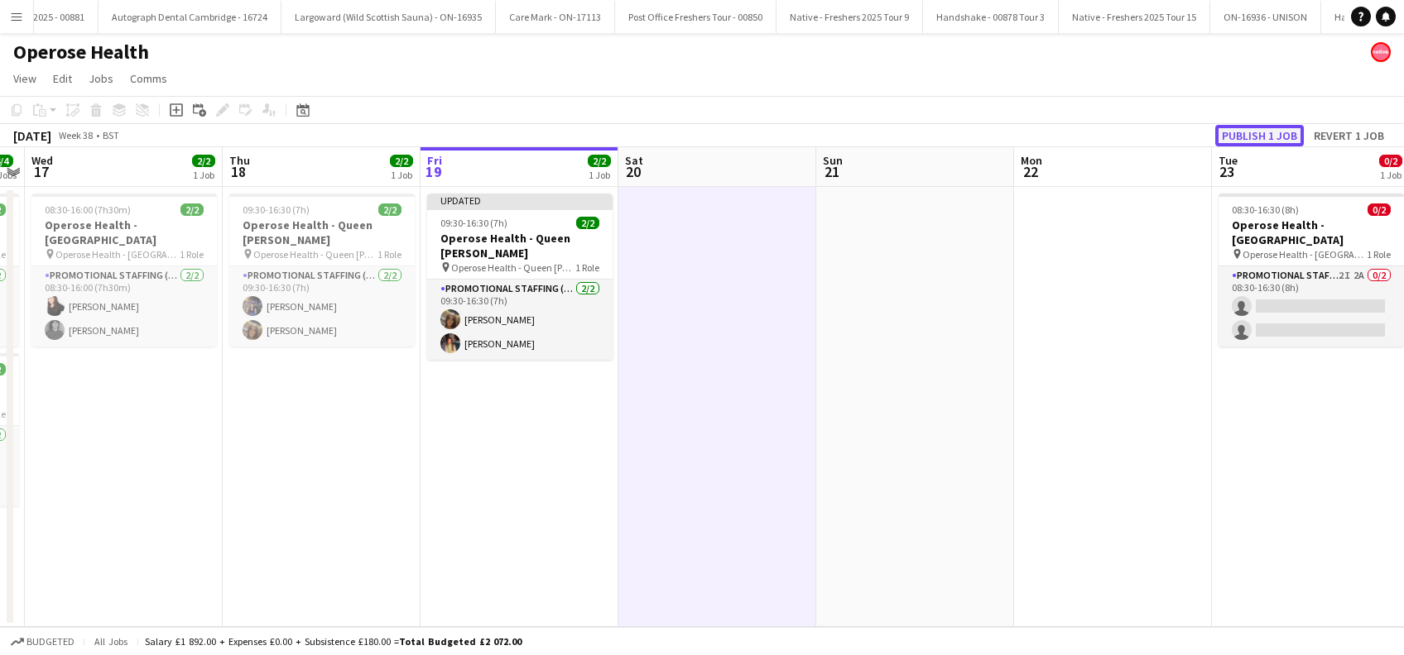 The image size is (1404, 655). I want to click on span: 21, so click(831, 171).